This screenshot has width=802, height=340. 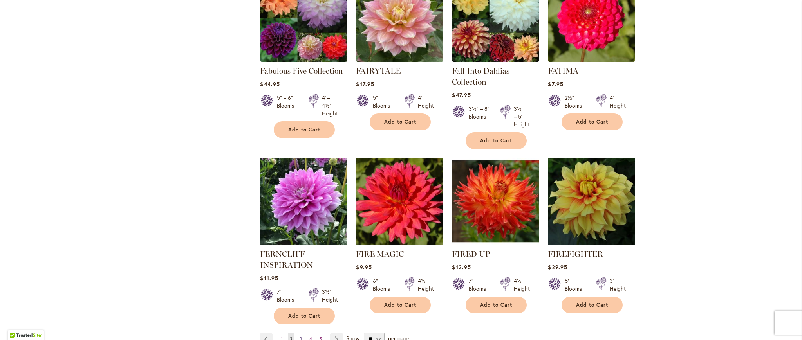 I want to click on a: FAIRYTALE, so click(x=378, y=71).